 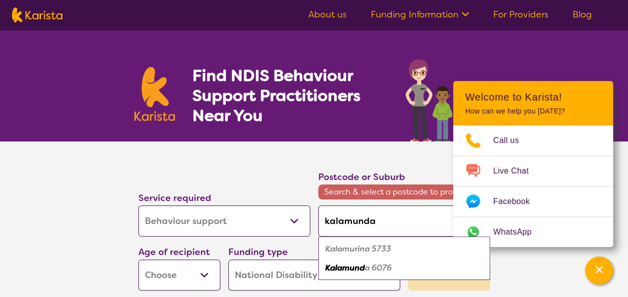 What do you see at coordinates (533, 232) in the screenshot?
I see `a: Web link opens in a new tab.` at bounding box center [533, 232].